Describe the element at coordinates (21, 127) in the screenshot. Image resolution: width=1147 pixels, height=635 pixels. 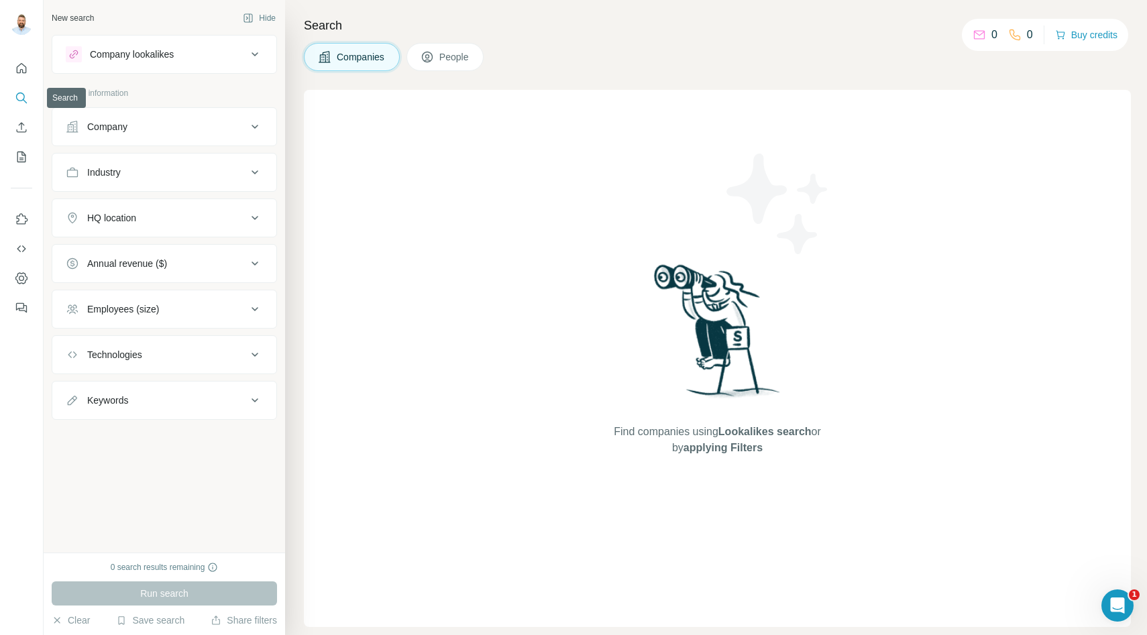
I see `button: Enrich CSV` at that location.